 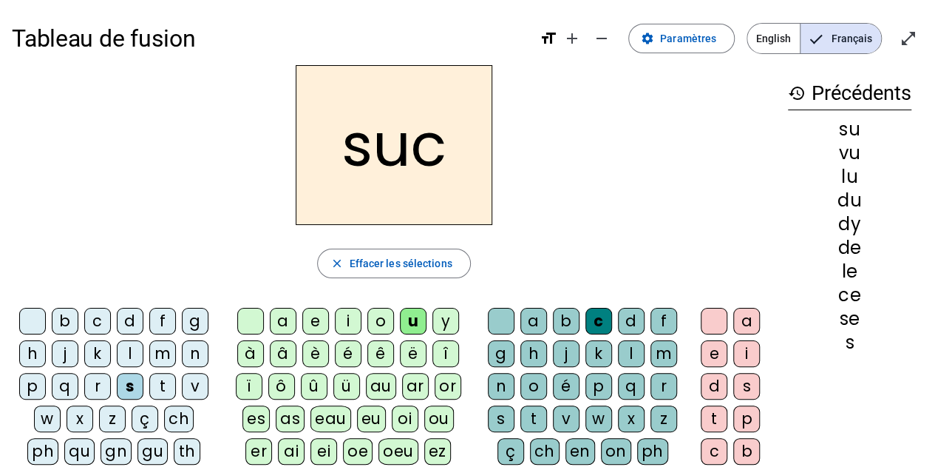 What do you see at coordinates (439, 419) in the screenshot?
I see `div: ou` at bounding box center [439, 419].